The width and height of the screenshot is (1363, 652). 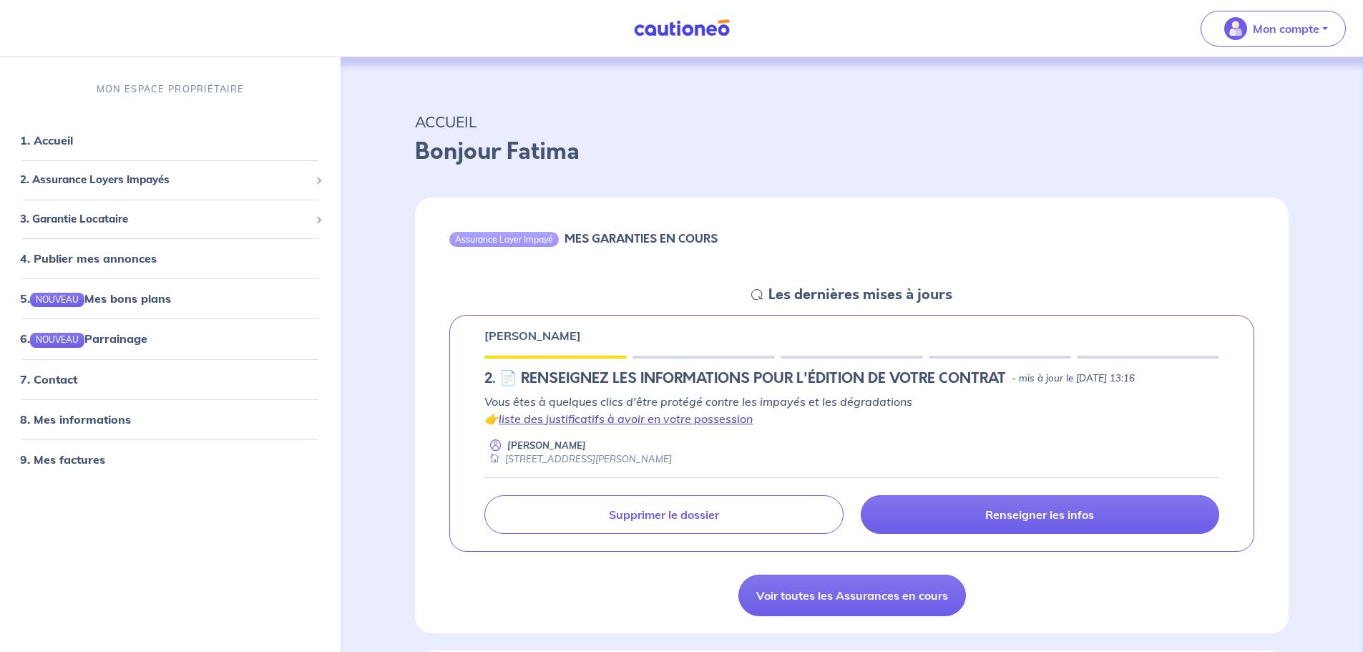 I want to click on img: illu_account_valid_menu.svg, so click(x=1235, y=29).